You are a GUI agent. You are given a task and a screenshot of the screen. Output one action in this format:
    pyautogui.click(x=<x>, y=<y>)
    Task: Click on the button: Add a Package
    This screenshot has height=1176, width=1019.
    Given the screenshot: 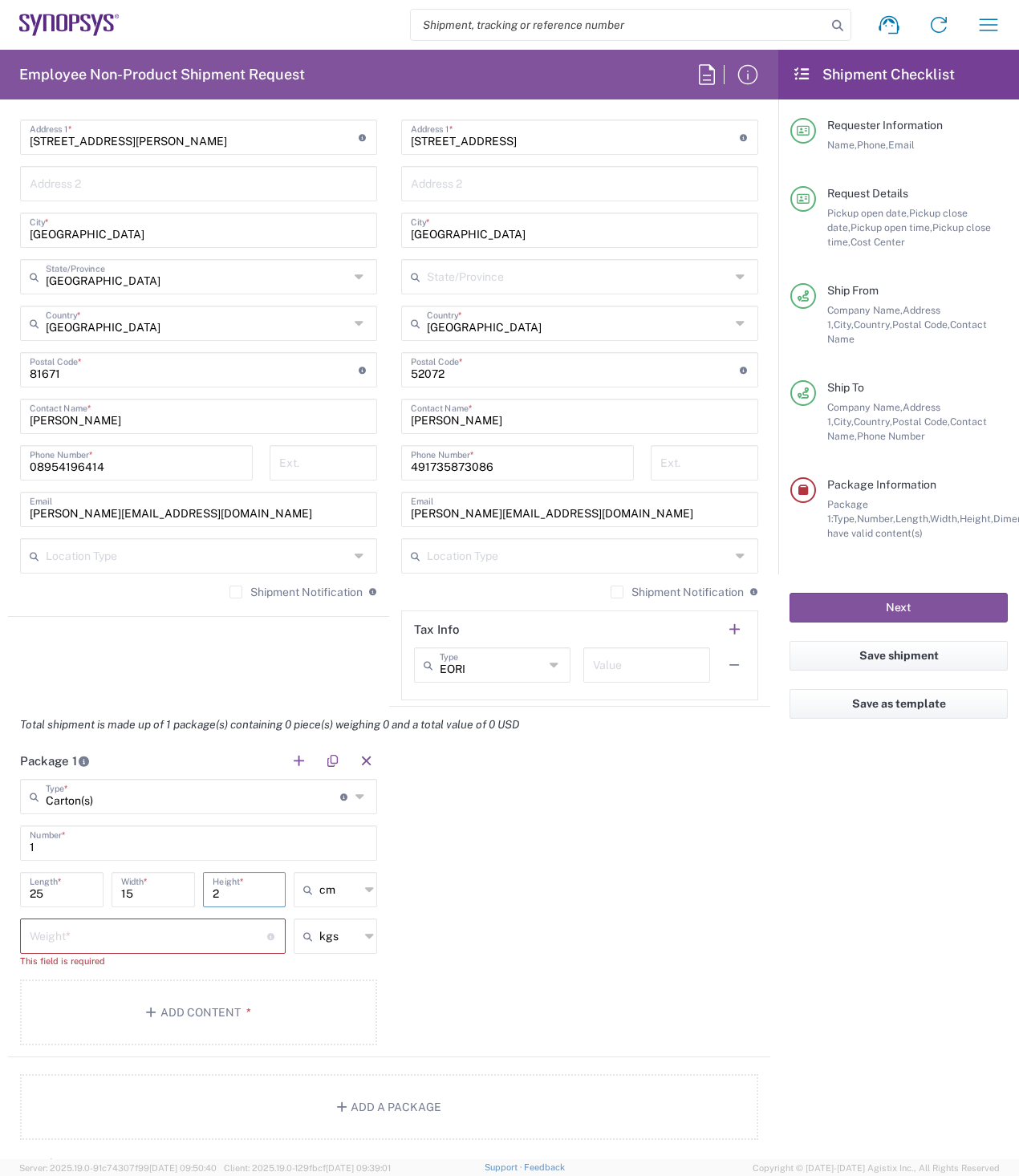 What is the action you would take?
    pyautogui.click(x=389, y=1107)
    